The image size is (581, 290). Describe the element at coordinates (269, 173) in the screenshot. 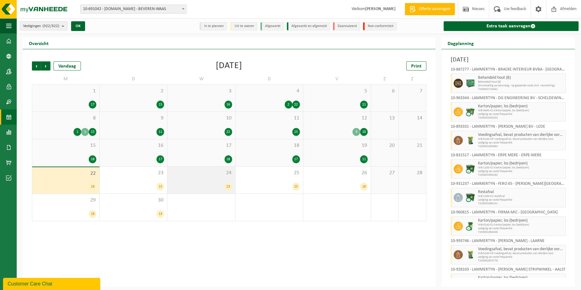

I see `span: 25` at that location.